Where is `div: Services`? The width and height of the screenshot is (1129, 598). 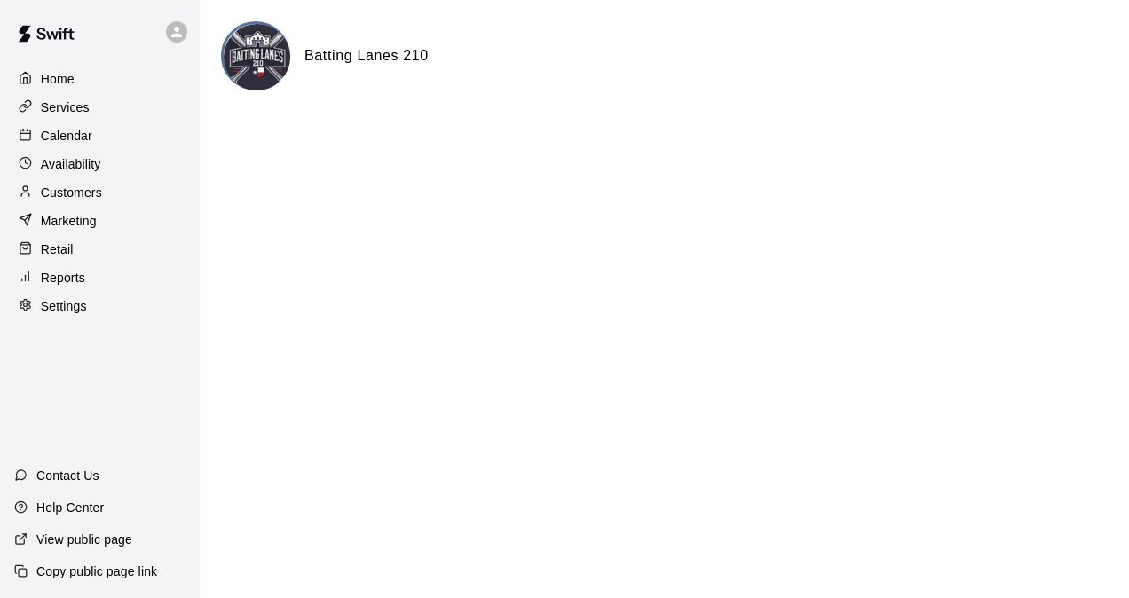
div: Services is located at coordinates (99, 107).